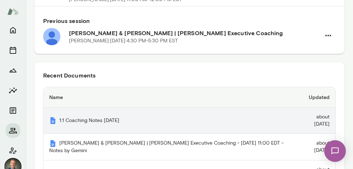 The image size is (353, 169). What do you see at coordinates (190, 21) in the screenshot?
I see `h6: Previous session` at bounding box center [190, 21].